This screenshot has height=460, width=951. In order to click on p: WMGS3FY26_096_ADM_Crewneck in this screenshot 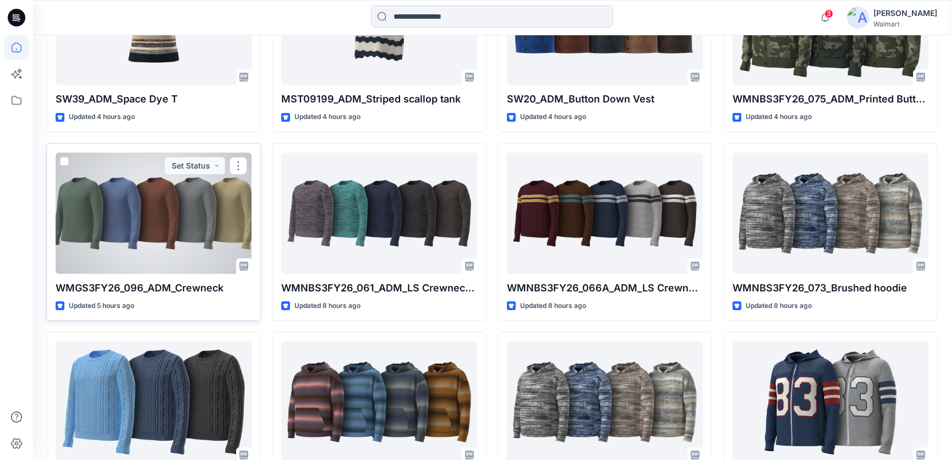, I will do `click(154, 288)`.